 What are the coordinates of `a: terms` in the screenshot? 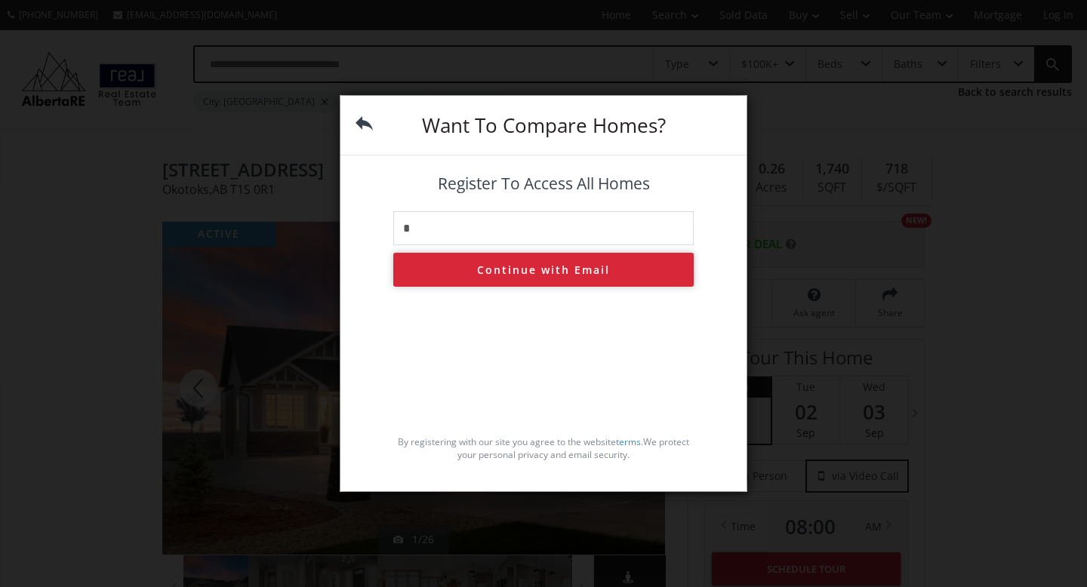 It's located at (628, 442).